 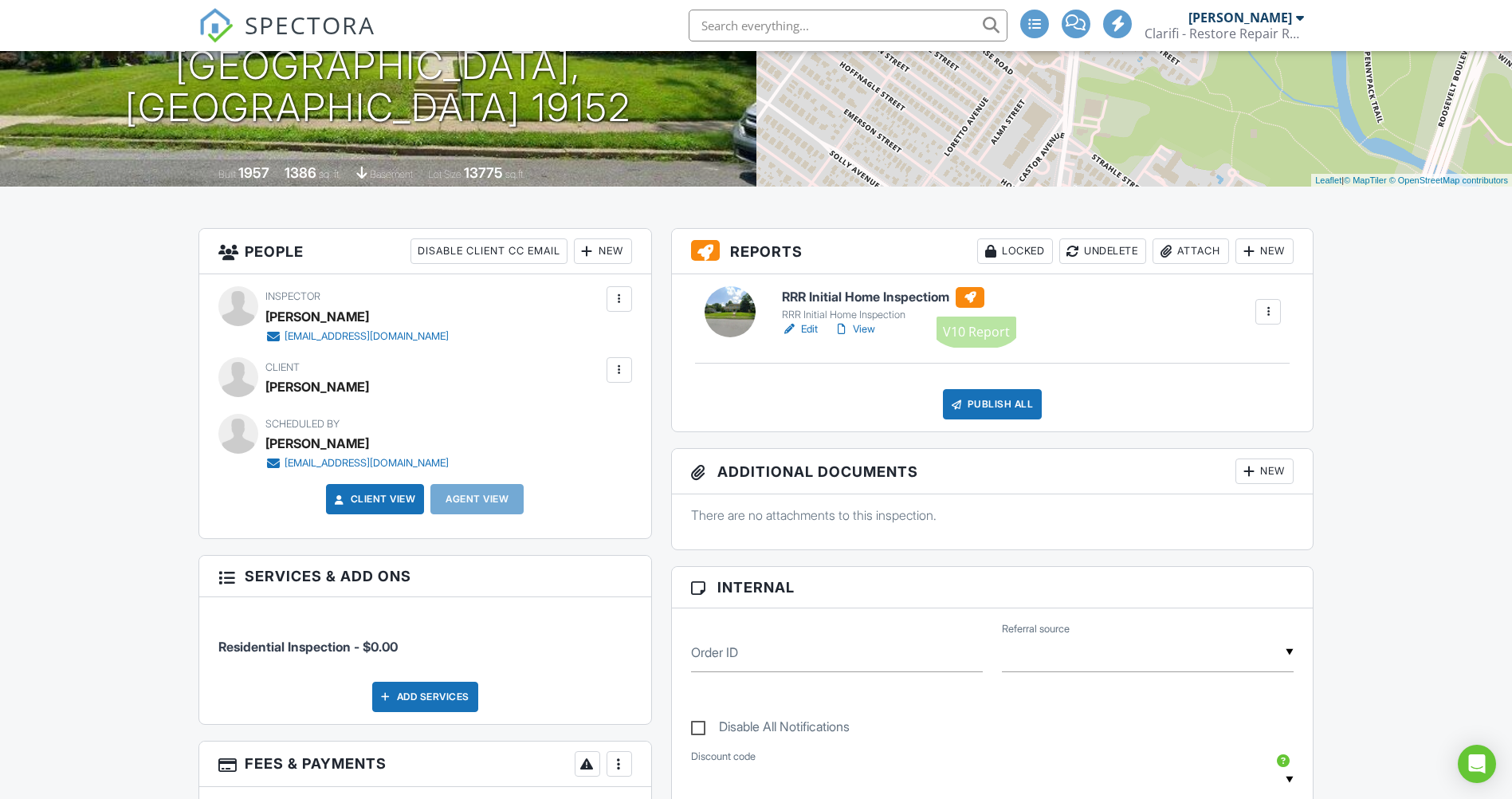 What do you see at coordinates (1477, 764) in the screenshot?
I see `div: Open Intercom Messenger` at bounding box center [1477, 764].